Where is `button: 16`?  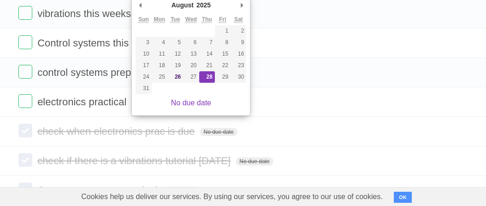 button: 16 is located at coordinates (238, 54).